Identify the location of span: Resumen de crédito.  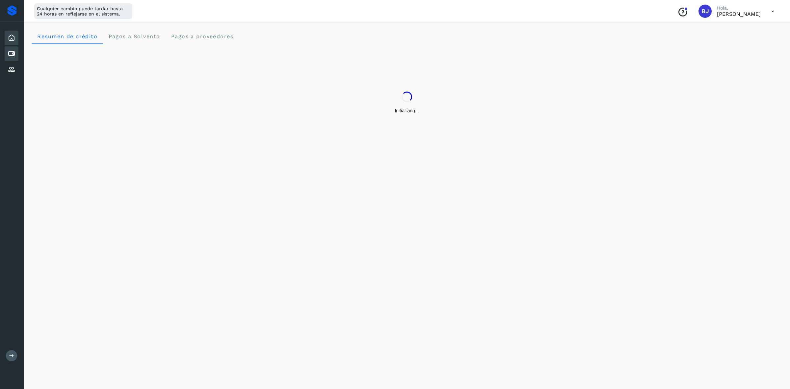
(67, 36).